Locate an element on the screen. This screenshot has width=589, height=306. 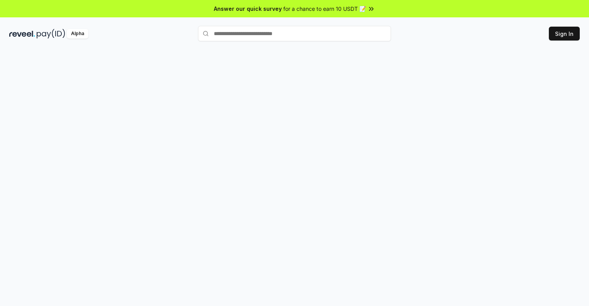
span: Answer our quick survey is located at coordinates (248, 8).